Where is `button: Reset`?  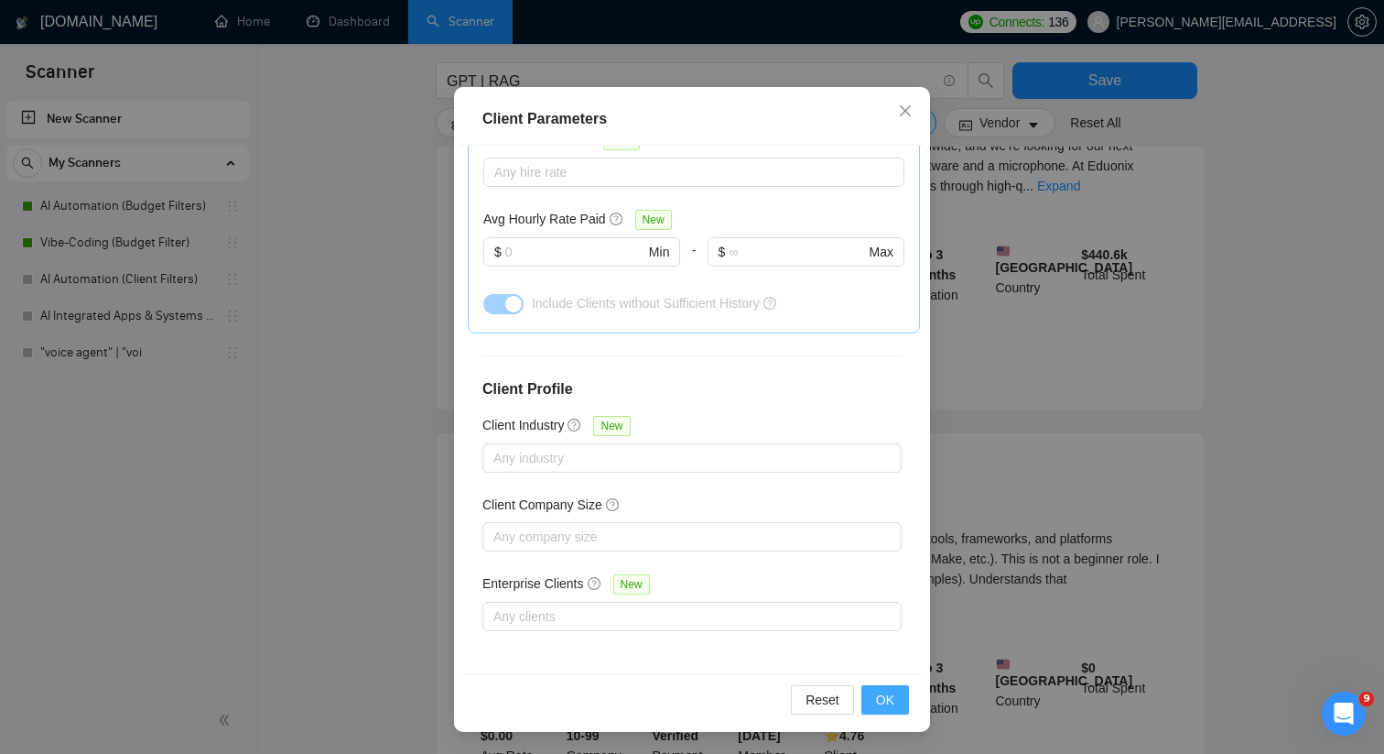
button: Reset is located at coordinates (822, 700).